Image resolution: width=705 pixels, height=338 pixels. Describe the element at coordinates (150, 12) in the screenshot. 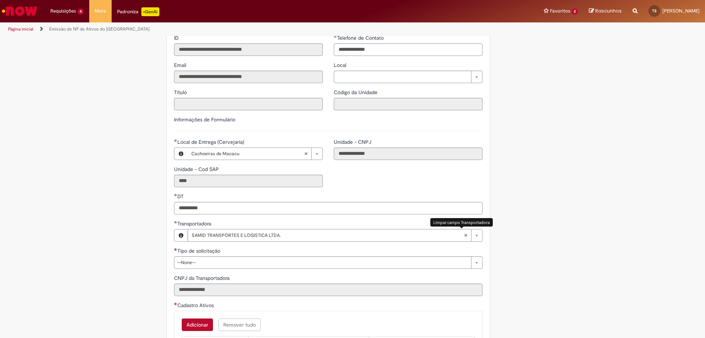

I see `p: +GenAi` at that location.